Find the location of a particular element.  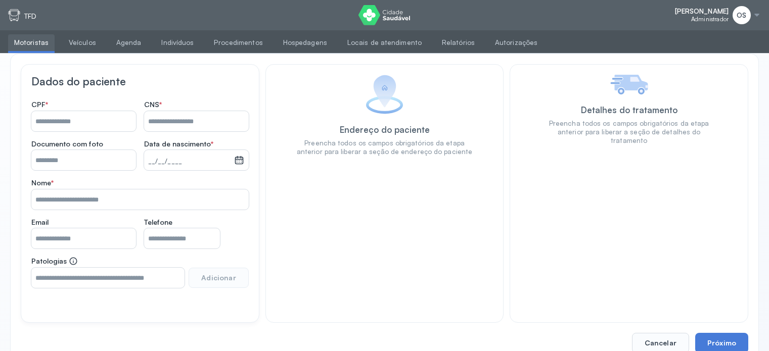

span: Email is located at coordinates (40, 222).